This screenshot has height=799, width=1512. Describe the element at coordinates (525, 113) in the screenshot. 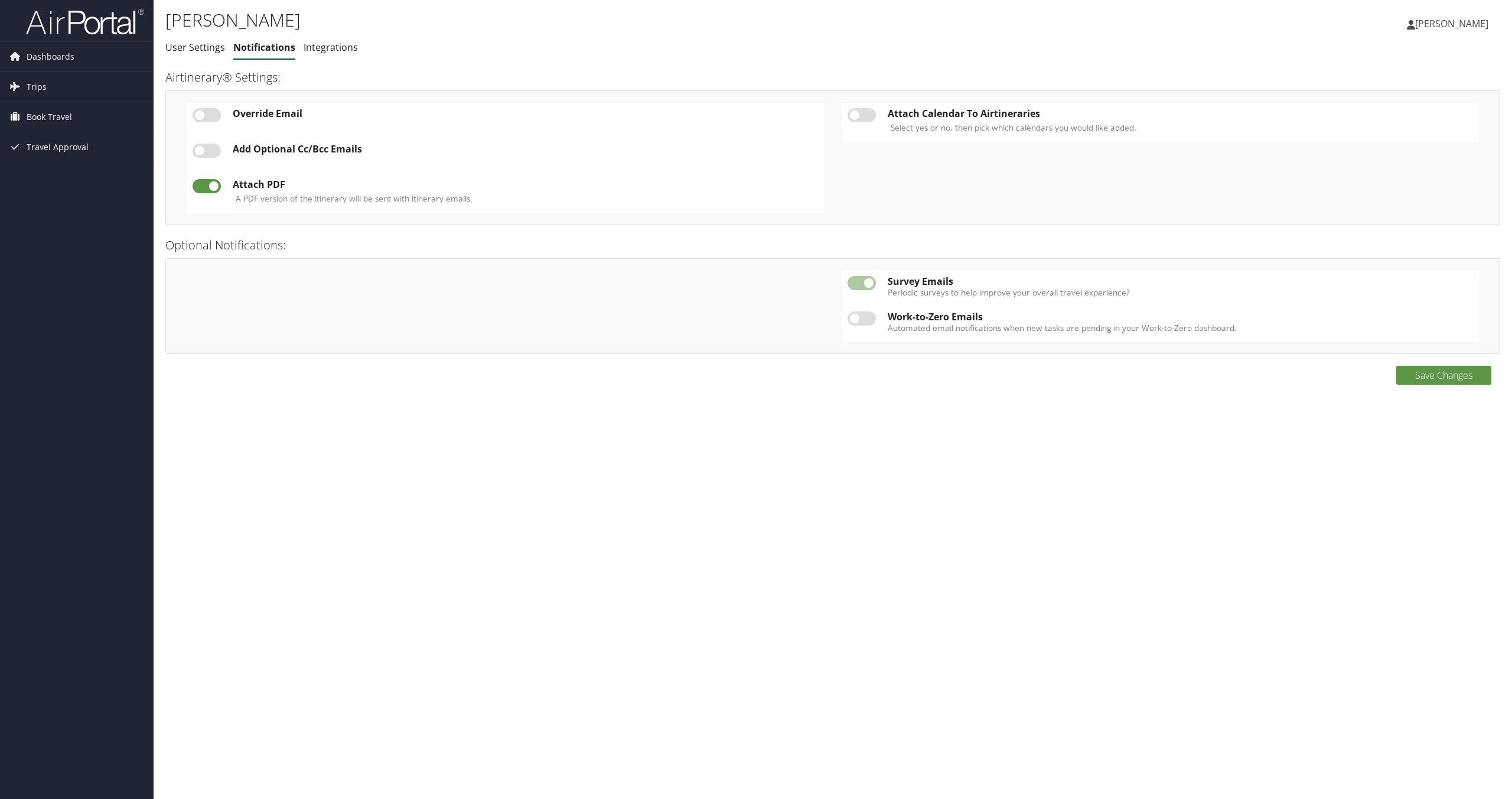

I see `div: Override Email` at that location.